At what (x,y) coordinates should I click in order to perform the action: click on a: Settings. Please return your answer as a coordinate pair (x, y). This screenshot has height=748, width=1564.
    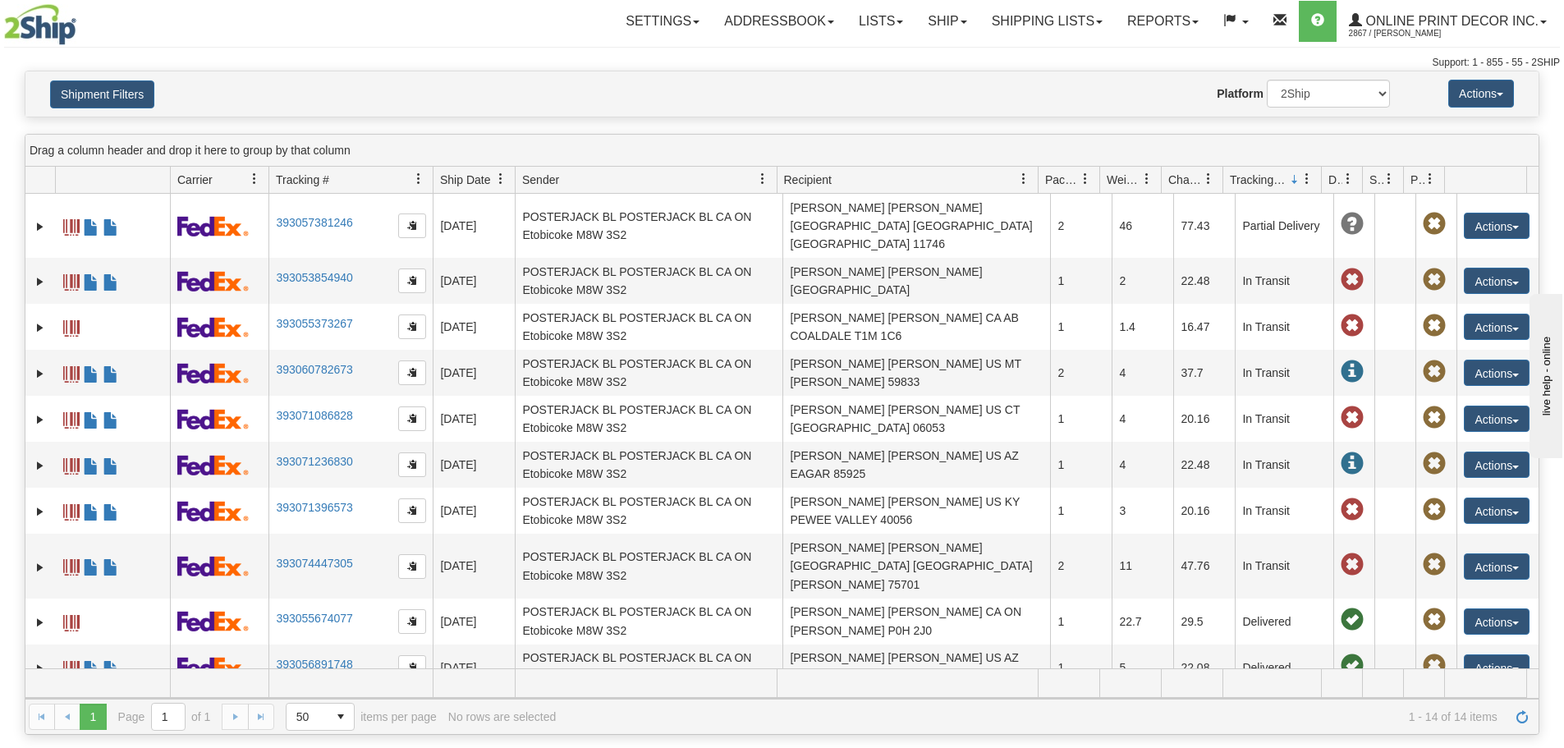
    Looking at the image, I should click on (663, 21).